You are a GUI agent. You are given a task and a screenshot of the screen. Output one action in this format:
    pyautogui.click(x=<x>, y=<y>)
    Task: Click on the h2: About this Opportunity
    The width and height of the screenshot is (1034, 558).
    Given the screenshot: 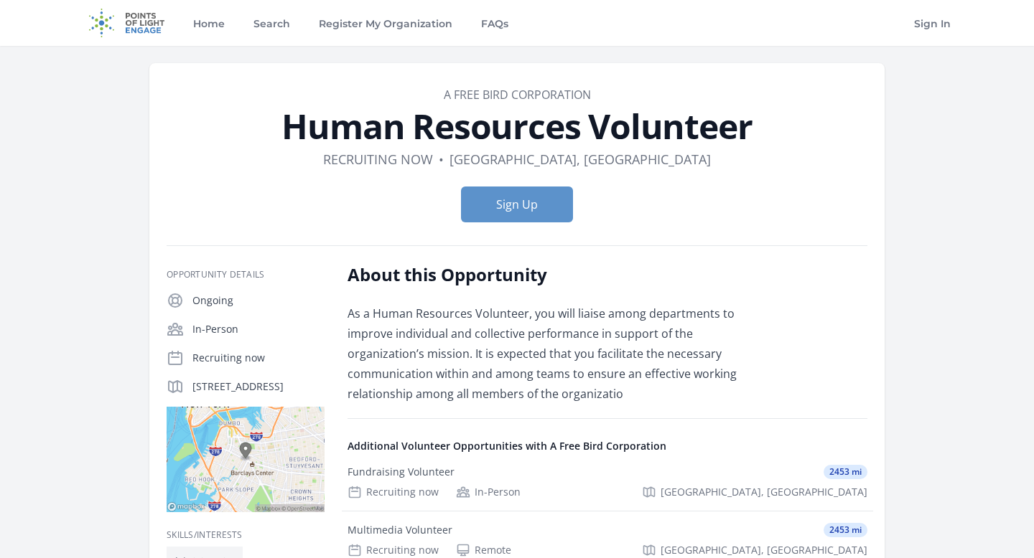 What is the action you would take?
    pyautogui.click(x=557, y=275)
    